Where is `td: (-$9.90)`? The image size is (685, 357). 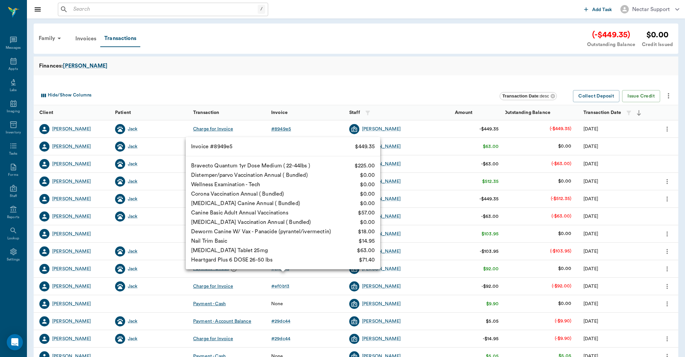 td: (-$9.90) is located at coordinates (563, 321).